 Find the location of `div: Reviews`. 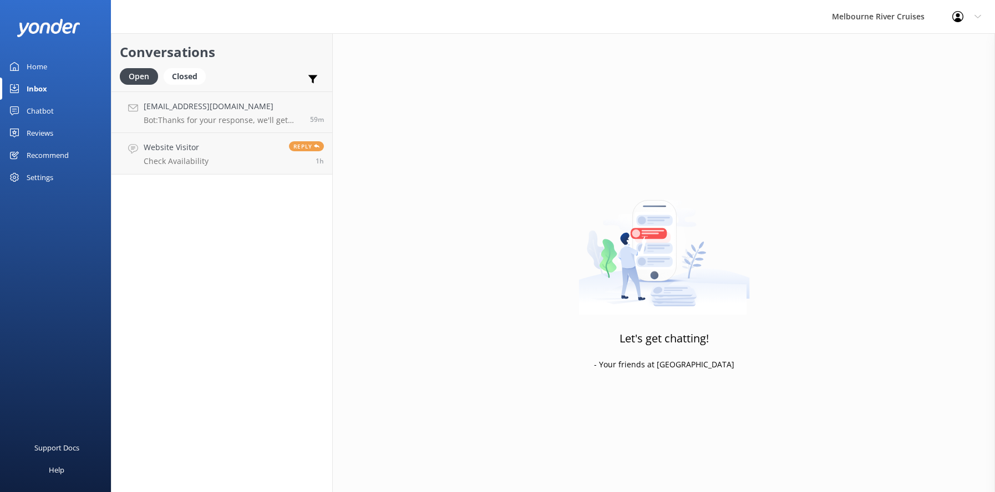

div: Reviews is located at coordinates (40, 133).